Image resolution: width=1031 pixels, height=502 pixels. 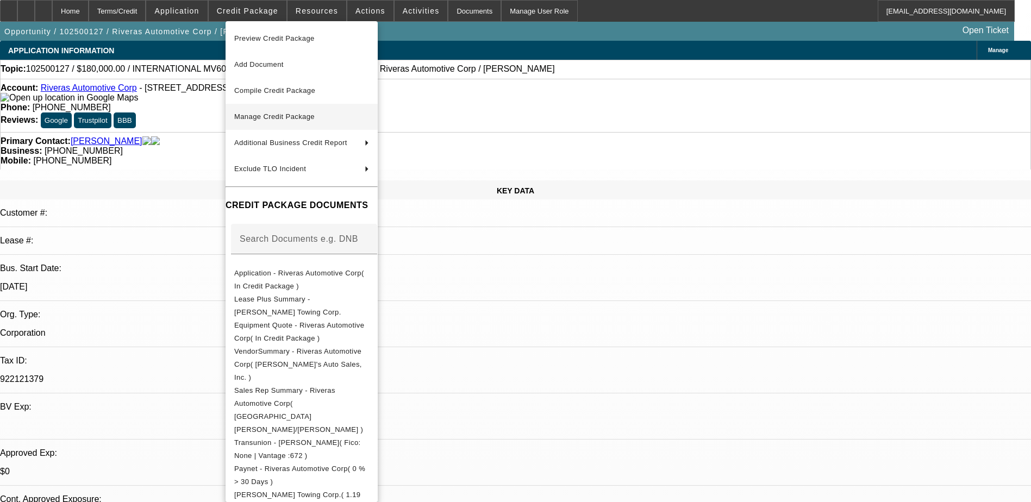 What do you see at coordinates (299, 279) in the screenshot?
I see `span: Application - Riveras Automotive Corp( In Credit Package )` at bounding box center [299, 279].